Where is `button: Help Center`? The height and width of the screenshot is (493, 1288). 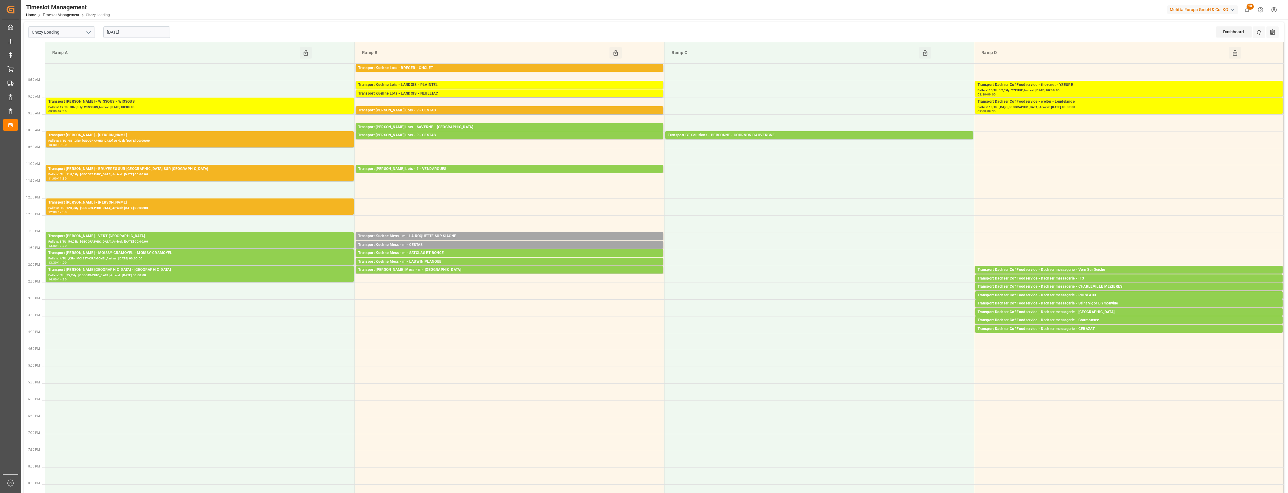 button: Help Center is located at coordinates (1260, 10).